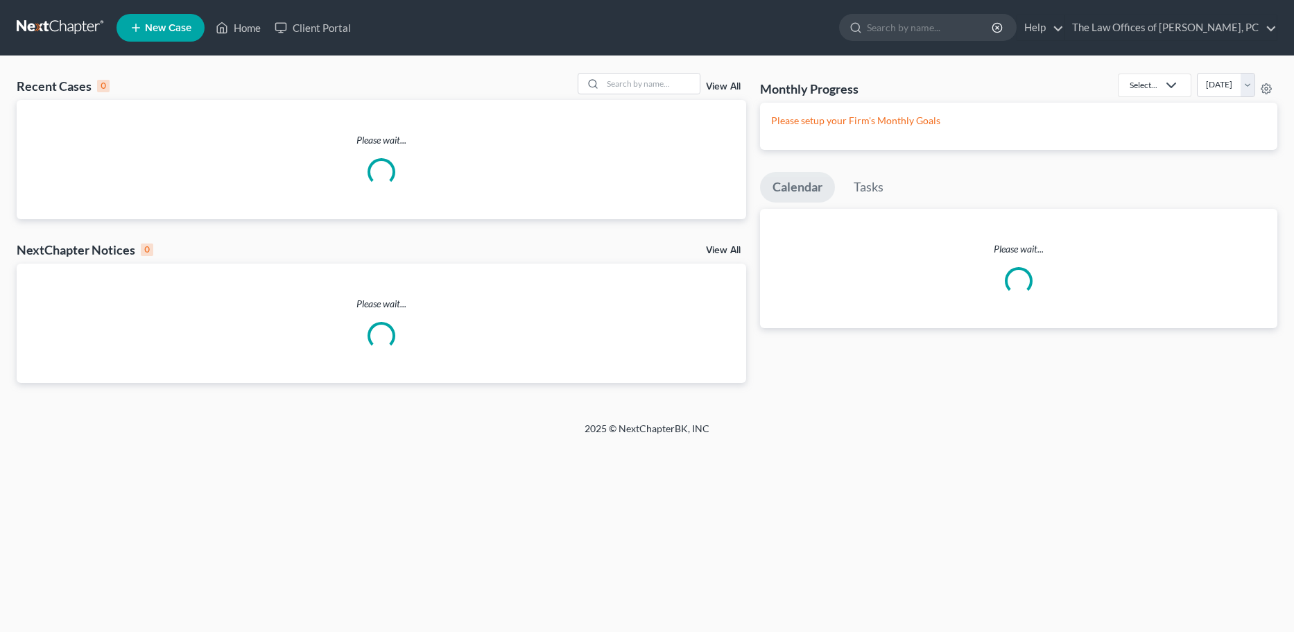 This screenshot has height=632, width=1294. I want to click on span: New Case, so click(168, 28).